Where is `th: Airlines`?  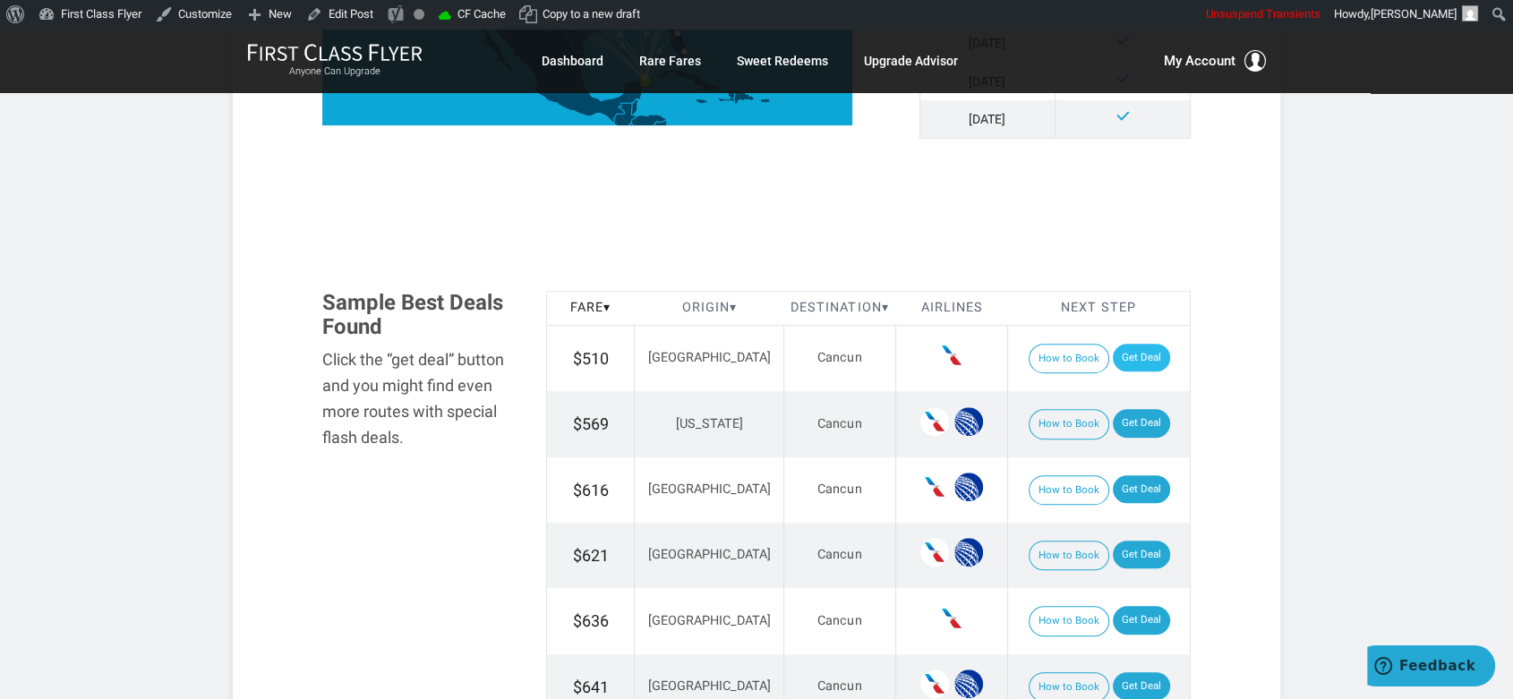
th: Airlines is located at coordinates (951, 309).